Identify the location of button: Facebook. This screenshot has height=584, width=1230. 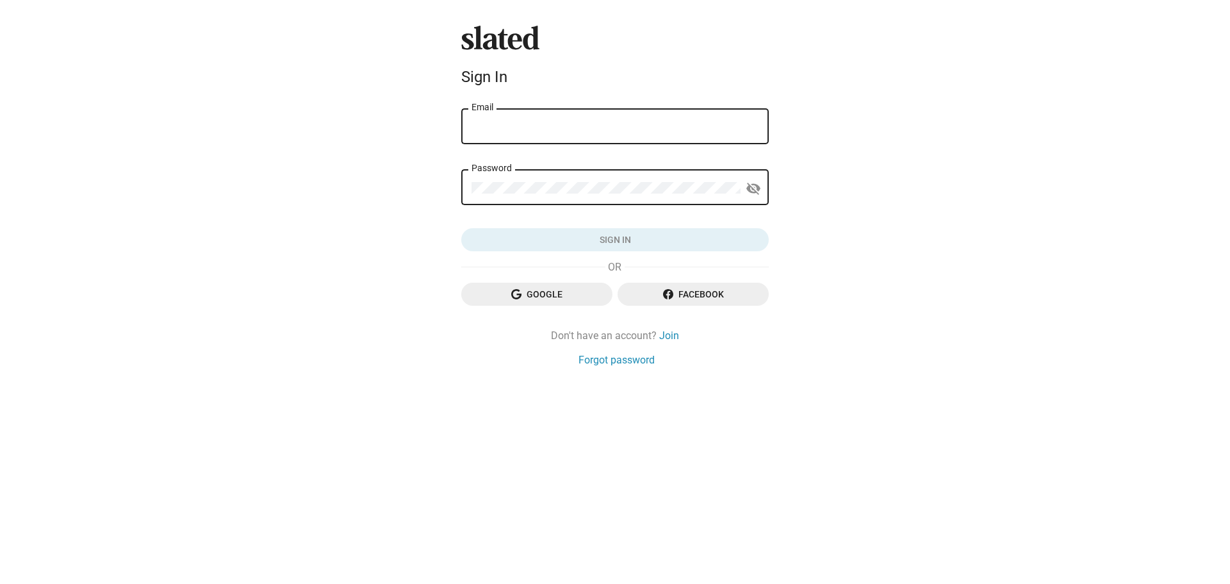
(693, 294).